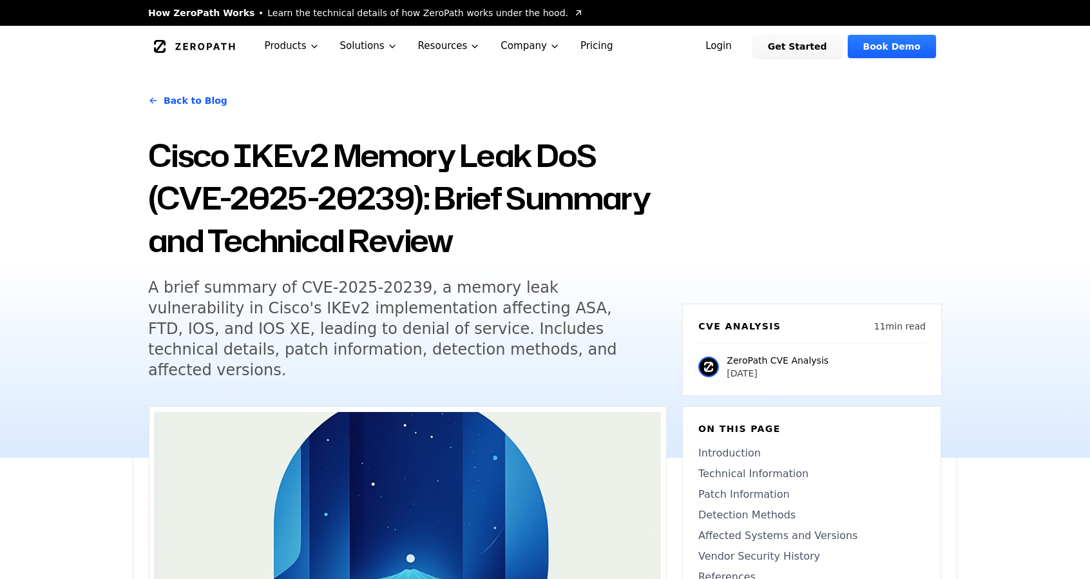 Image resolution: width=1090 pixels, height=579 pixels. What do you see at coordinates (201, 13) in the screenshot?
I see `span: How ZeroPath Works` at bounding box center [201, 13].